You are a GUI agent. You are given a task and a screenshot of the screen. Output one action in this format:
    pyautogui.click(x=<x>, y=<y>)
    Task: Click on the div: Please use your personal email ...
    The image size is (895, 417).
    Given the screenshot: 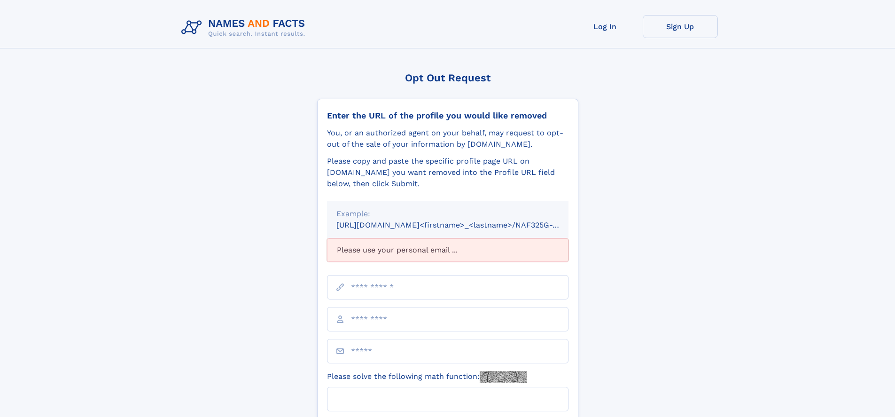 What is the action you would take?
    pyautogui.click(x=448, y=250)
    